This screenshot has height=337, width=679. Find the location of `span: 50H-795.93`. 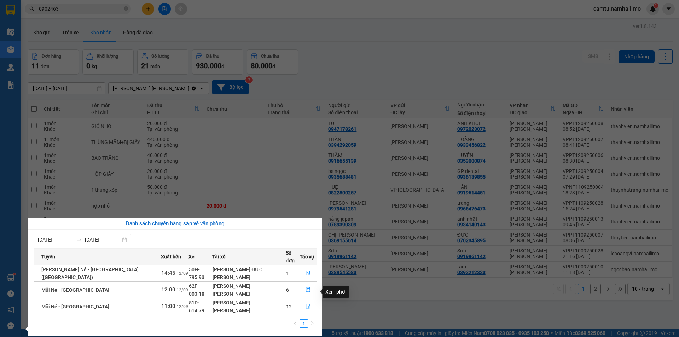

span: 50H-795.93 is located at coordinates (197, 273).